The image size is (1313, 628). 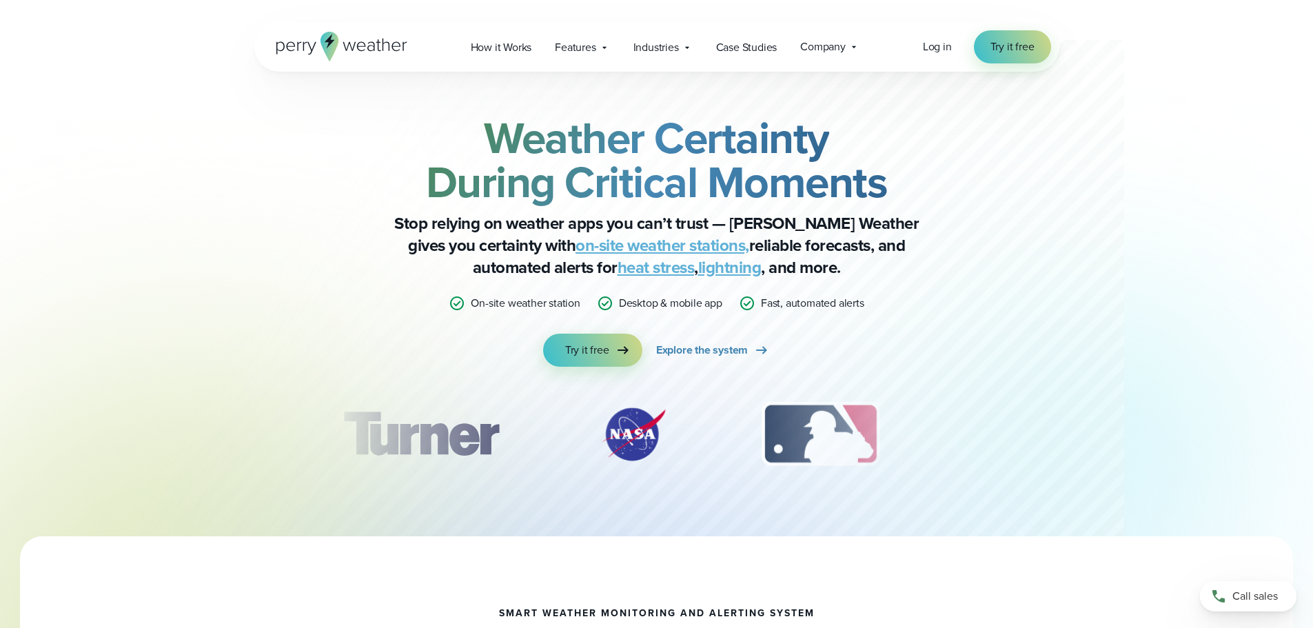 I want to click on strong: Weather Certainty During Critical Moments, so click(x=657, y=160).